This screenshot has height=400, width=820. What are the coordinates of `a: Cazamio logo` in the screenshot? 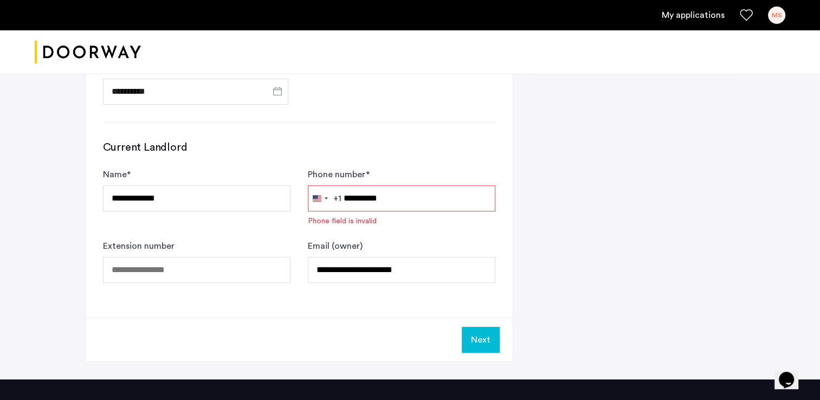 It's located at (88, 52).